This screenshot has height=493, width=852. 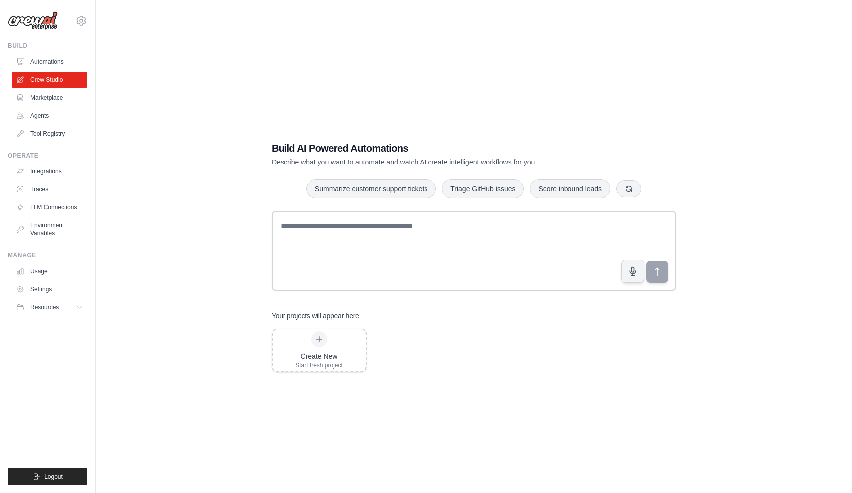 I want to click on button: Score inbound leads, so click(x=570, y=189).